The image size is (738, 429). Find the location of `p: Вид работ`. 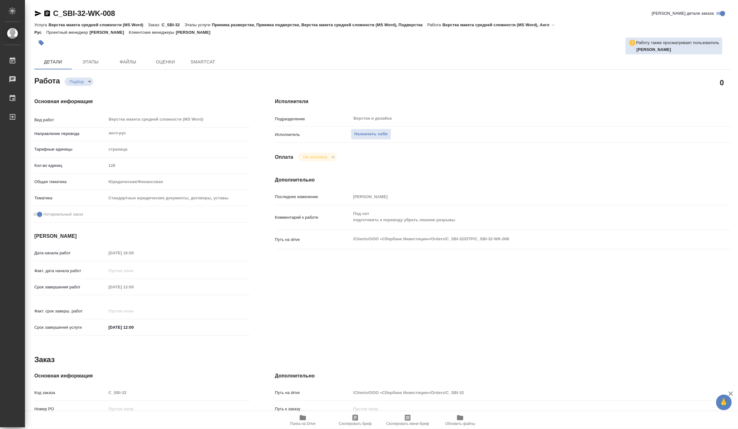

p: Вид работ is located at coordinates (70, 120).